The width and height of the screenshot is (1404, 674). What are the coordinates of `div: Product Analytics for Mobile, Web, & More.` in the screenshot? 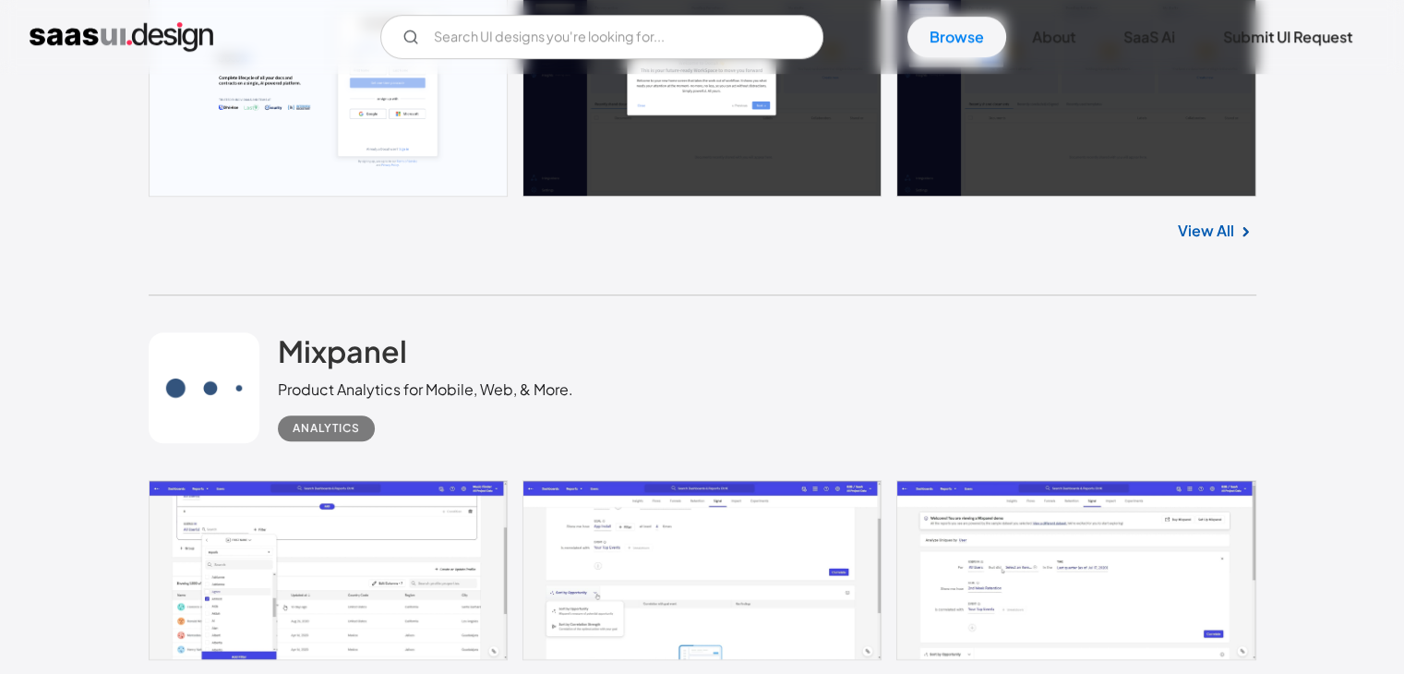 It's located at (425, 389).